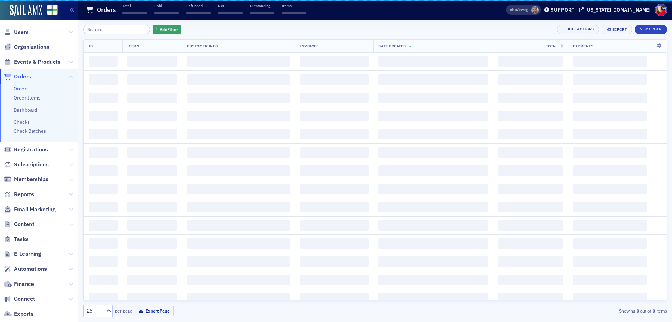  What do you see at coordinates (167, 6) in the screenshot?
I see `p: Paid` at bounding box center [167, 6].